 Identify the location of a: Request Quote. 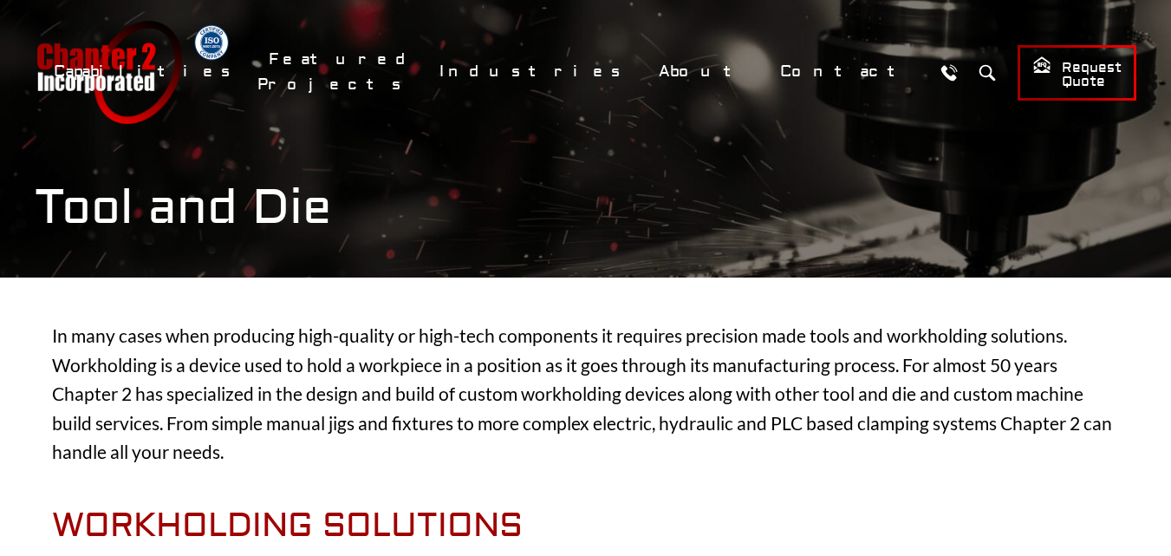
(1077, 73).